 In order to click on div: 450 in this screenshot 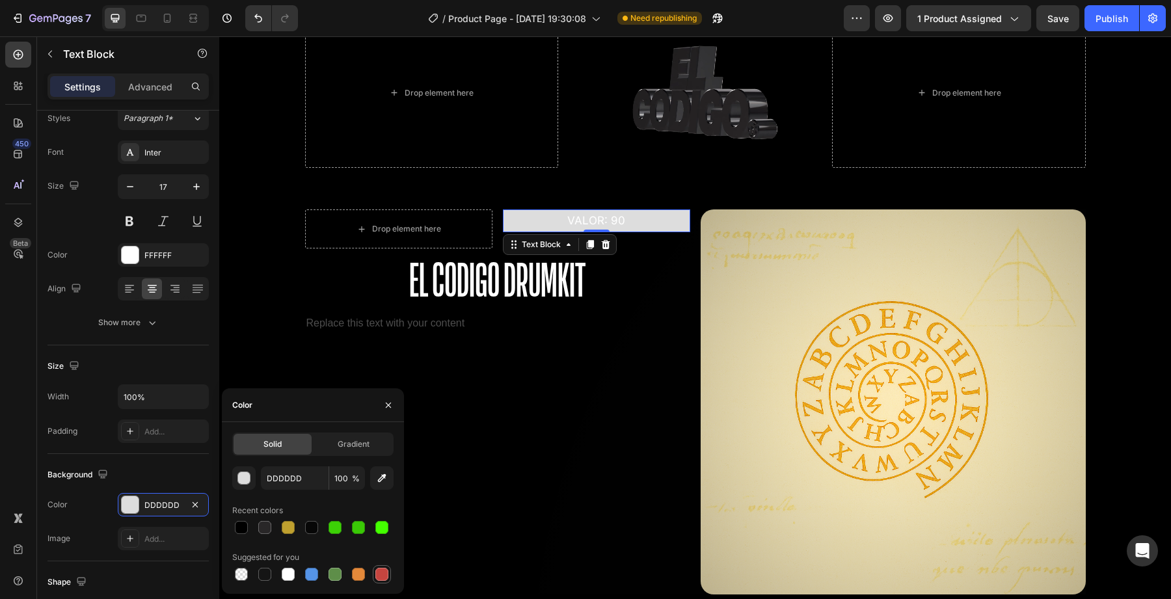, I will do `click(21, 144)`.